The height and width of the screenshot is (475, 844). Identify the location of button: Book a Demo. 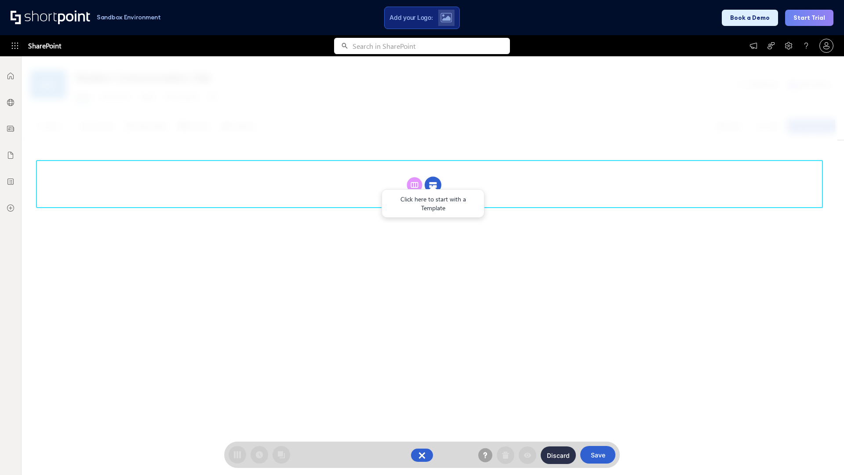
(750, 18).